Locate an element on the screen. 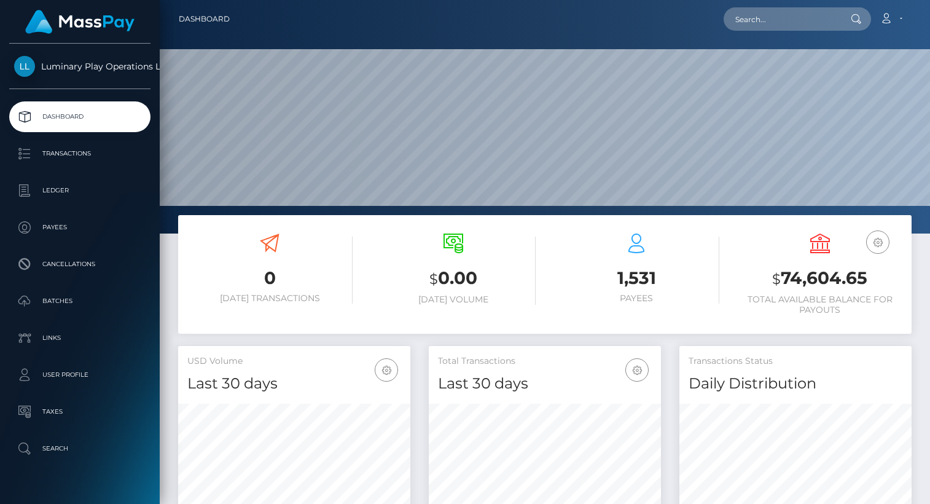 Image resolution: width=930 pixels, height=504 pixels. h4: Daily Distribution is located at coordinates (796, 383).